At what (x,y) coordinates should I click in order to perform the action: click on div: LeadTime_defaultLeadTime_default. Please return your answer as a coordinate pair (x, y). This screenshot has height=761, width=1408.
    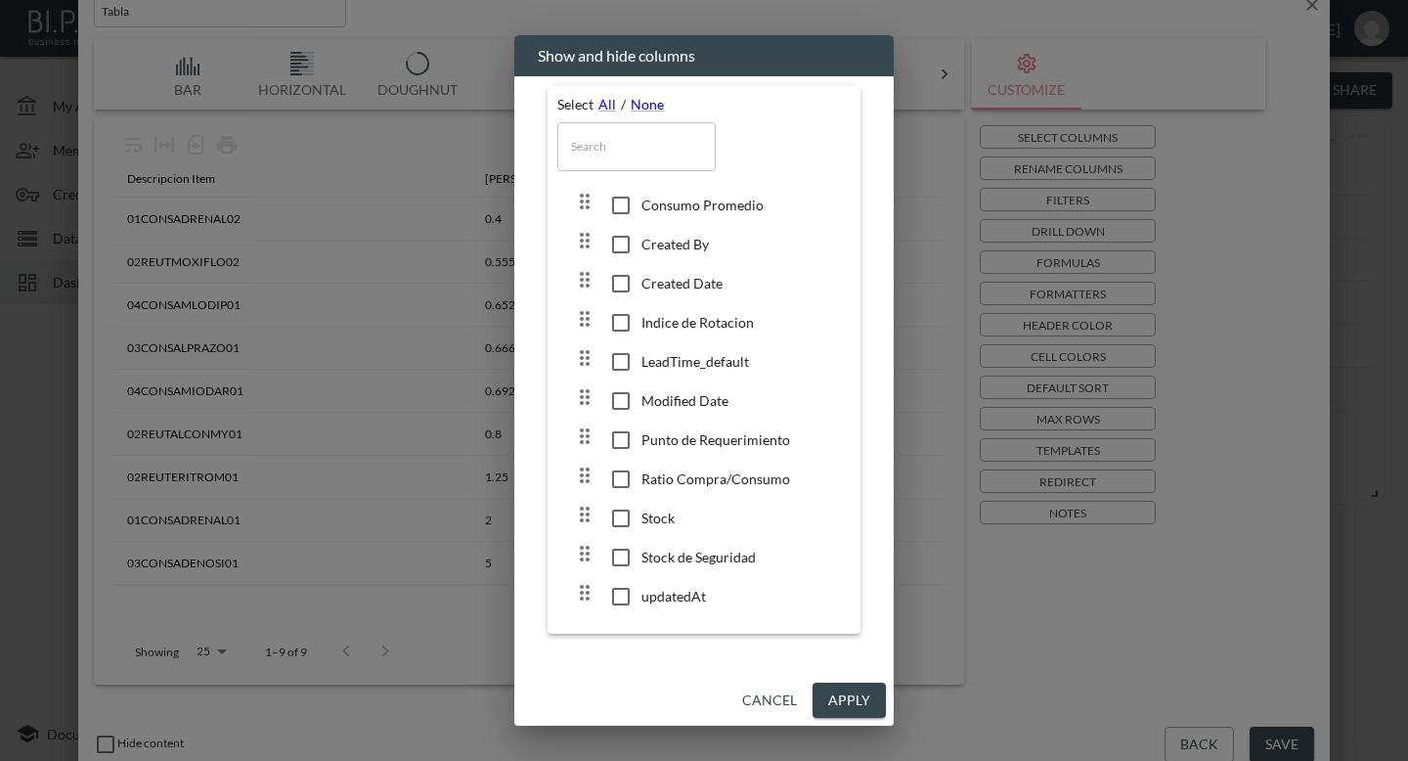
    Looking at the image, I should click on (704, 362).